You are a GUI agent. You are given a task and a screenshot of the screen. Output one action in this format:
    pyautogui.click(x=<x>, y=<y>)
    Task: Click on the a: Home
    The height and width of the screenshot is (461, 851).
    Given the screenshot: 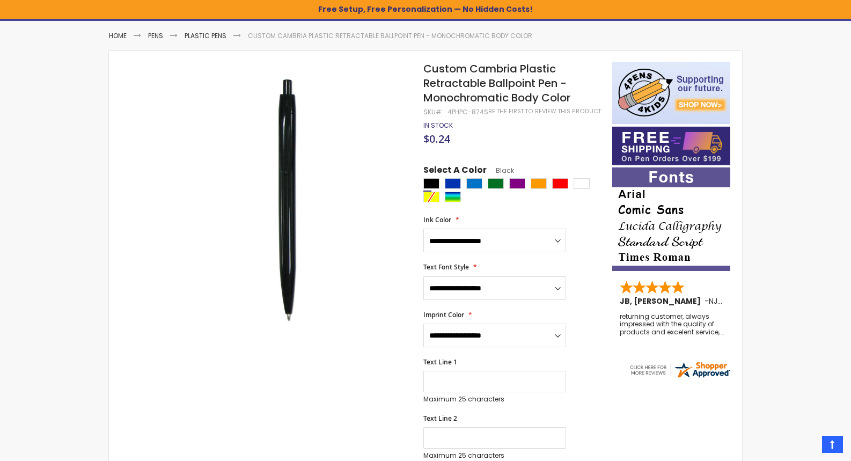 What is the action you would take?
    pyautogui.click(x=118, y=35)
    